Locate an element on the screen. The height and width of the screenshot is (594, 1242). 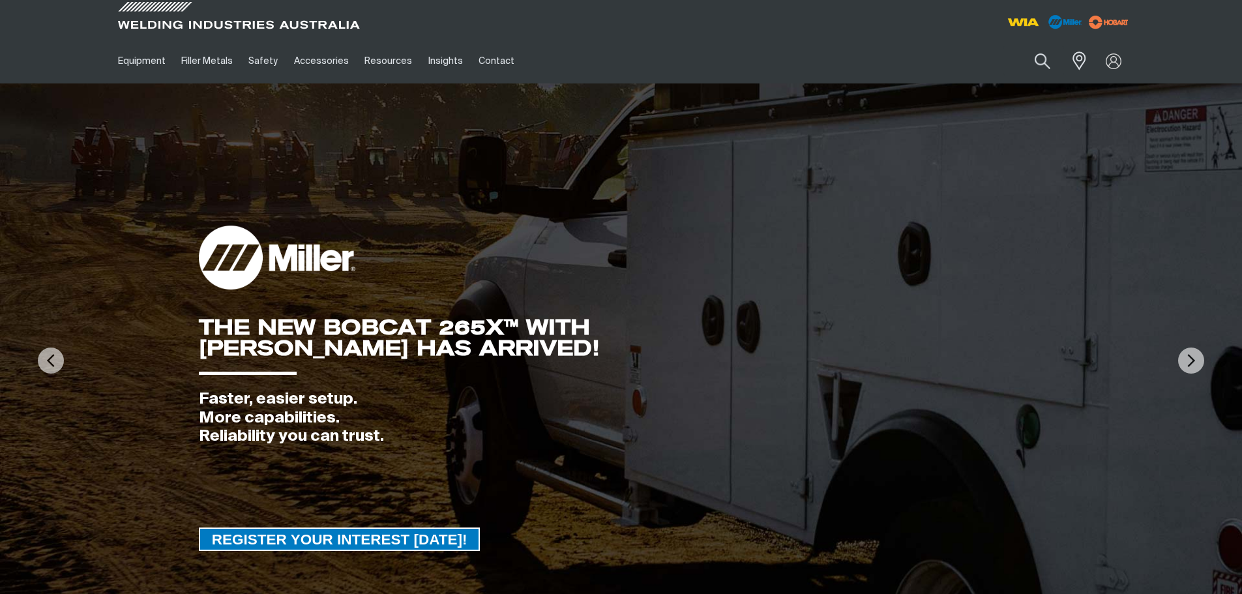
a: Resources is located at coordinates (388, 61).